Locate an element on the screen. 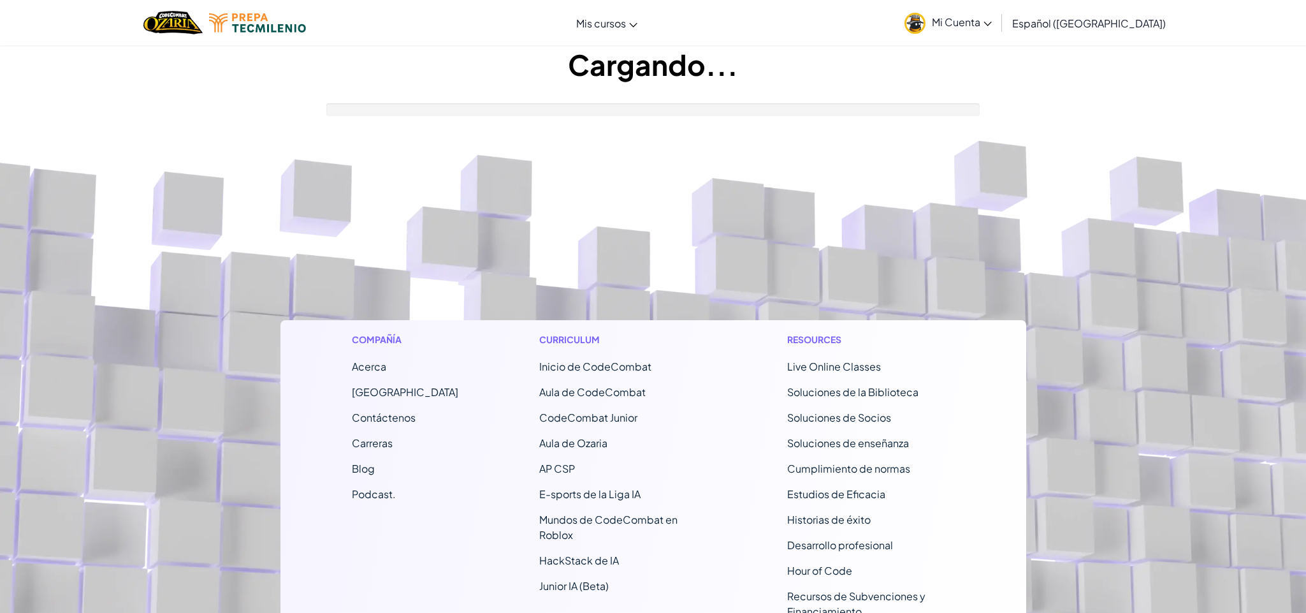 Image resolution: width=1306 pixels, height=613 pixels. a: Desarrollo profesional is located at coordinates (840, 544).